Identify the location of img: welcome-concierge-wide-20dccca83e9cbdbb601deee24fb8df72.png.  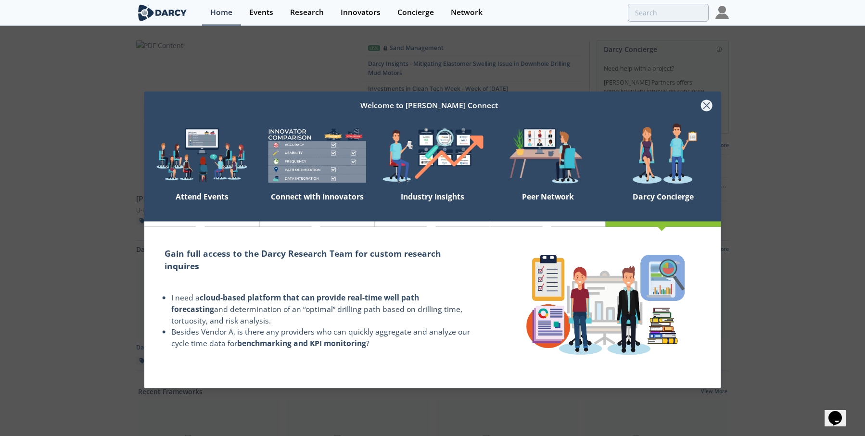
(663, 155).